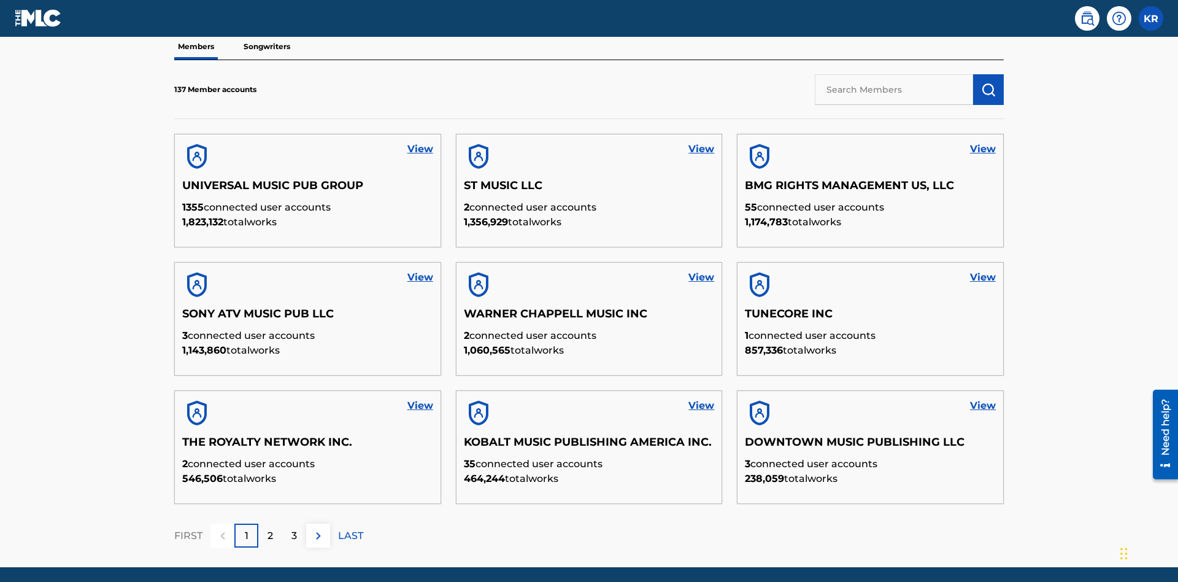 This screenshot has width=1178, height=582. Describe the element at coordinates (1147, 552) in the screenshot. I see `div: Chat Widget` at that location.